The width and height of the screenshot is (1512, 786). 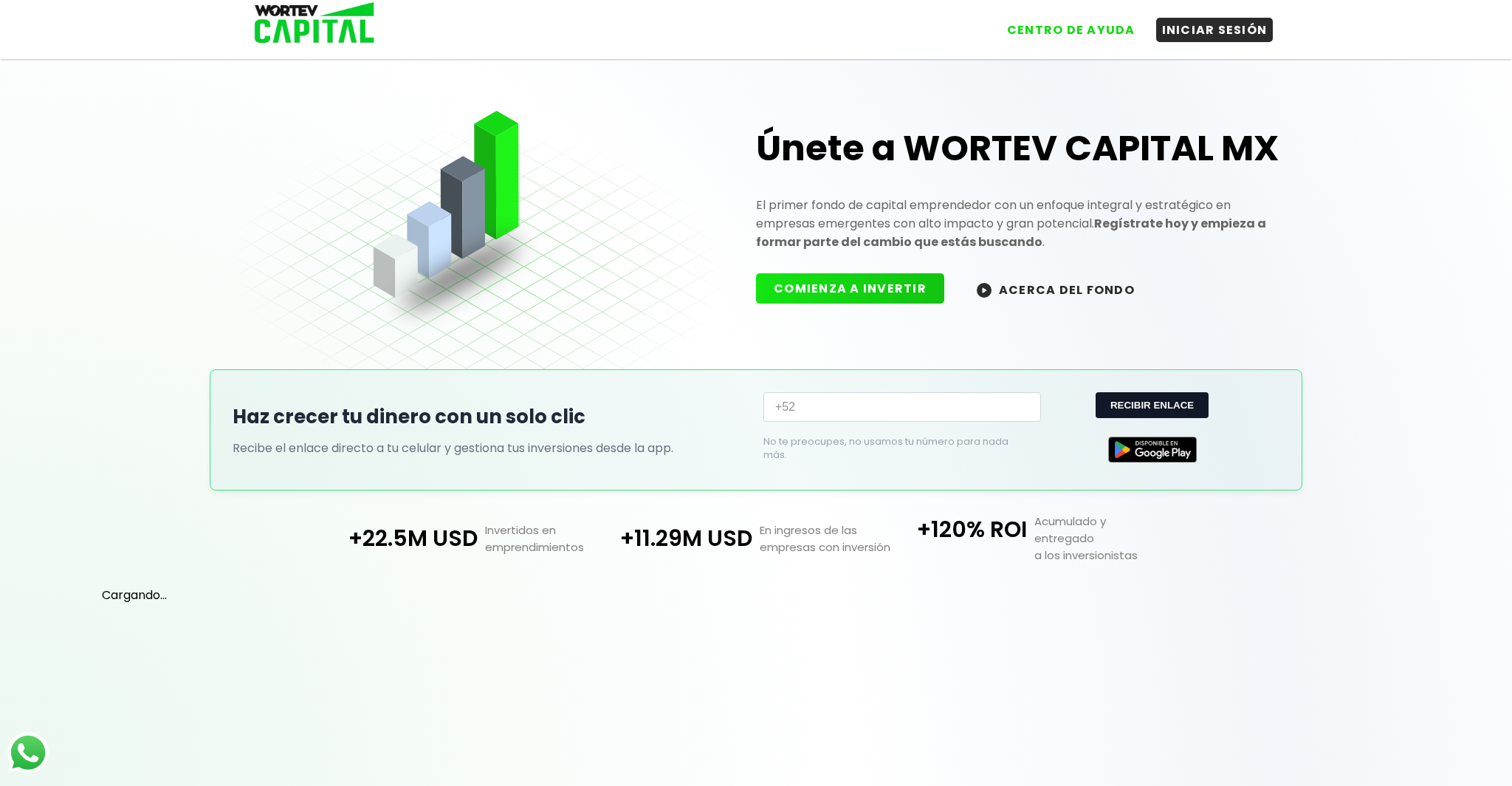 I want to click on p: Invertidos en emprendimientos, so click(x=548, y=538).